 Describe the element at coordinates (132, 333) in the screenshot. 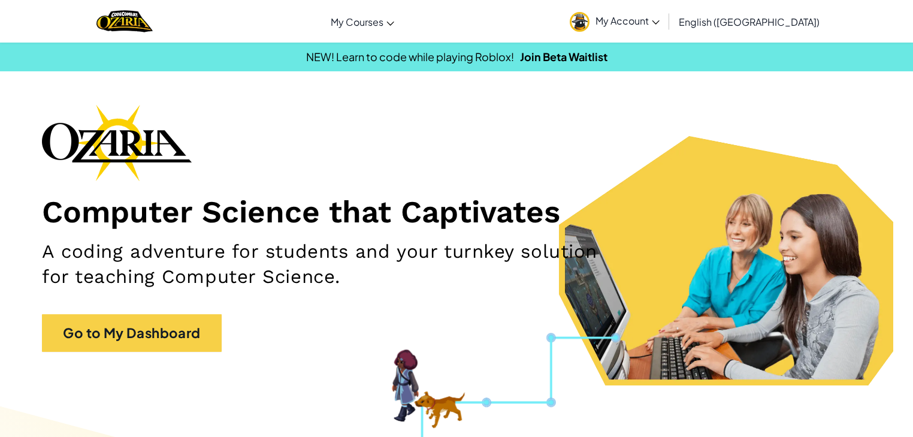

I see `a: Go to My Dashboard` at that location.